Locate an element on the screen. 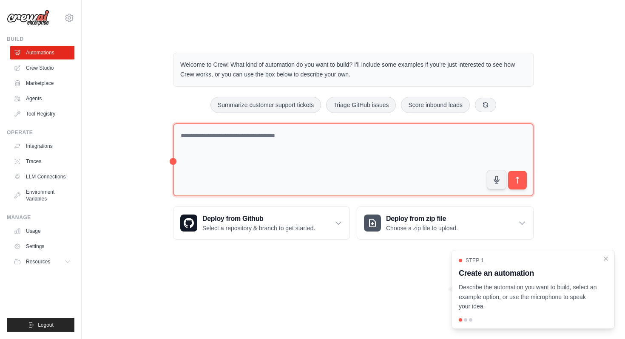 Image resolution: width=625 pixels, height=339 pixels. p: Welcome to Crew! What kind of automation do you want to build? I'll include some examples if you'... is located at coordinates (353, 70).